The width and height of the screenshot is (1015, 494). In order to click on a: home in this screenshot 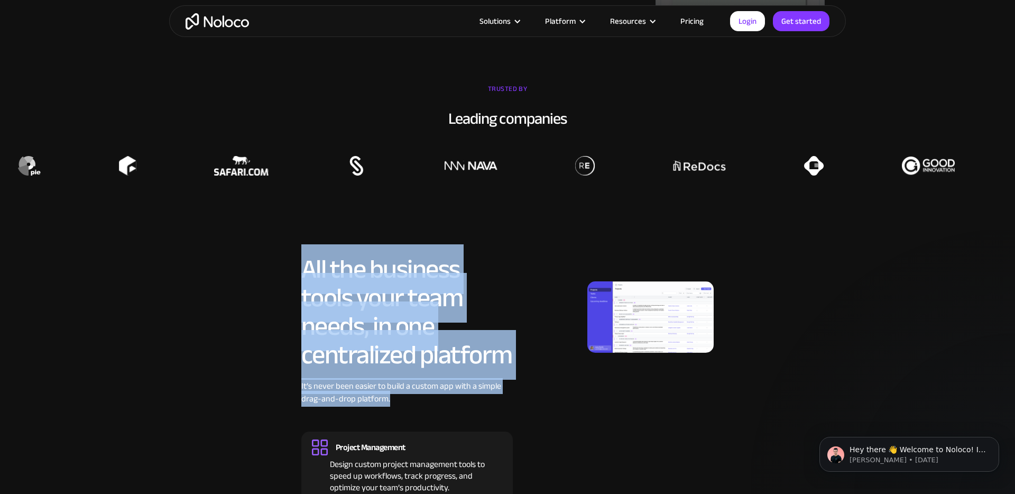, I will do `click(217, 21)`.